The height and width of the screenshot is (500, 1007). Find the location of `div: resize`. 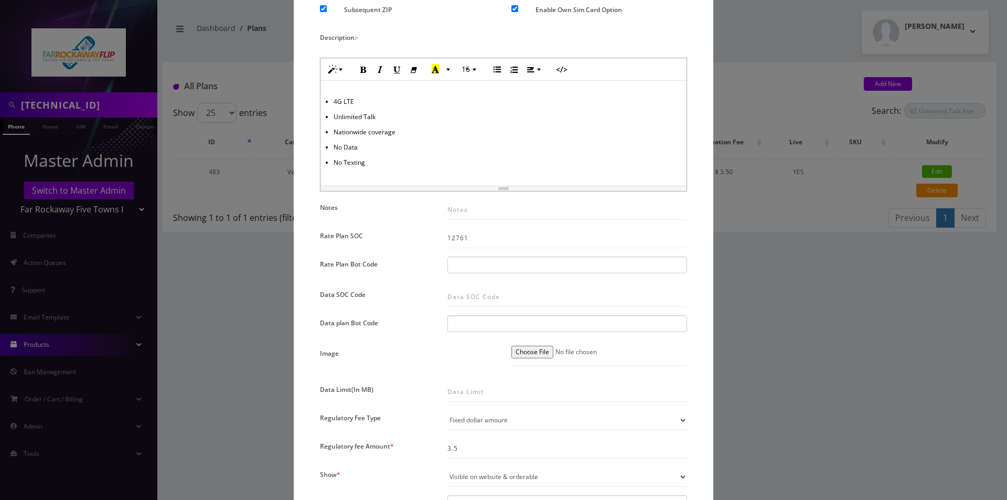

div: resize is located at coordinates (504, 188).